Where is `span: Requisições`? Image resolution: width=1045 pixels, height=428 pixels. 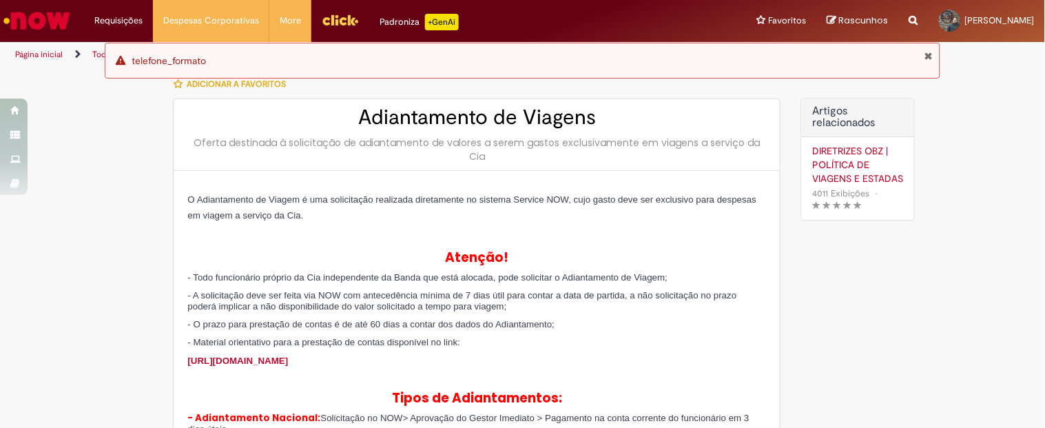 span: Requisições is located at coordinates (119, 21).